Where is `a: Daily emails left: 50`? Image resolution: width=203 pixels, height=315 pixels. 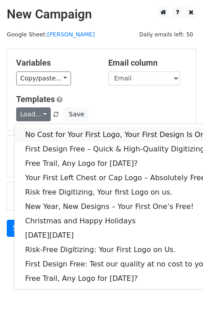
a: Daily emails left: 50 is located at coordinates (166, 34).